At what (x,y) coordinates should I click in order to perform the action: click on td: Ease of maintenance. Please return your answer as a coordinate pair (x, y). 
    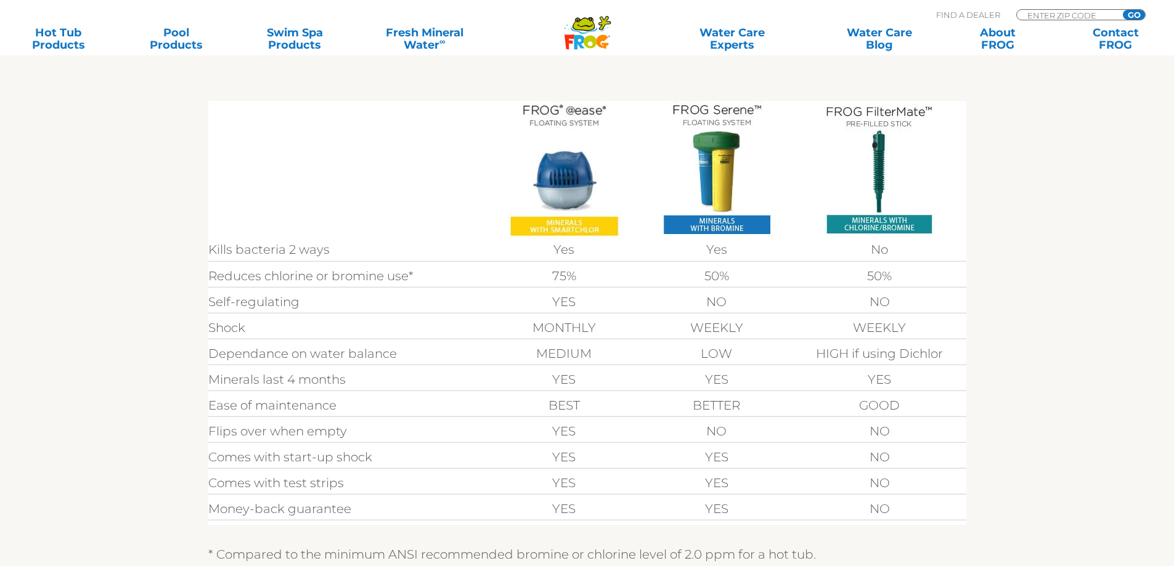
    Looking at the image, I should click on (348, 406).